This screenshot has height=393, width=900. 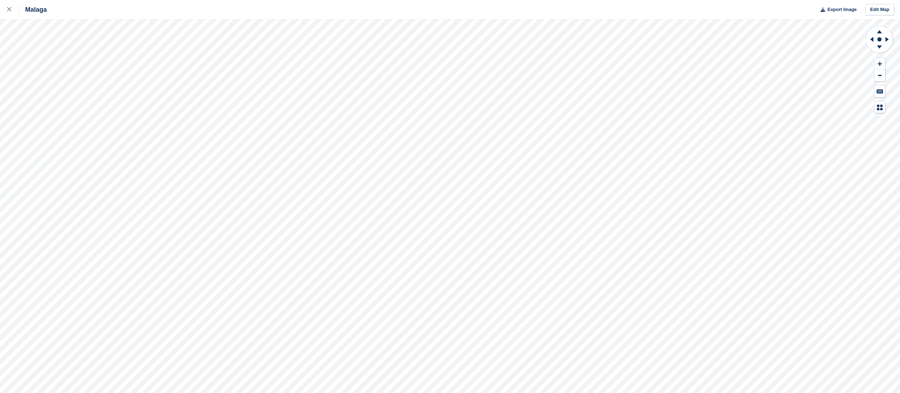 I want to click on div: Malaga, so click(x=33, y=10).